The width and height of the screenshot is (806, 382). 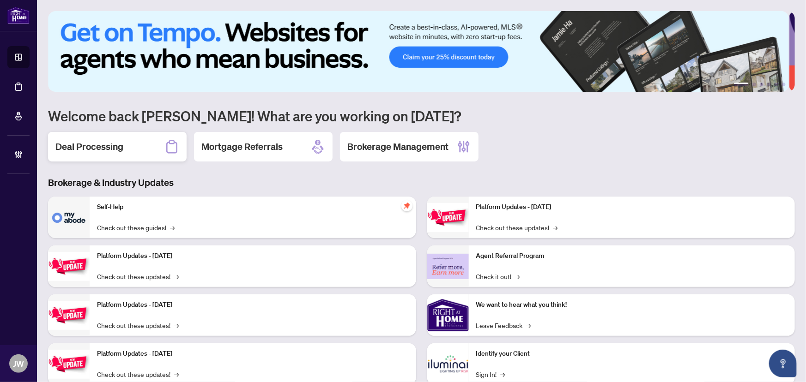 What do you see at coordinates (418, 51) in the screenshot?
I see `img: Slide 0` at bounding box center [418, 51].